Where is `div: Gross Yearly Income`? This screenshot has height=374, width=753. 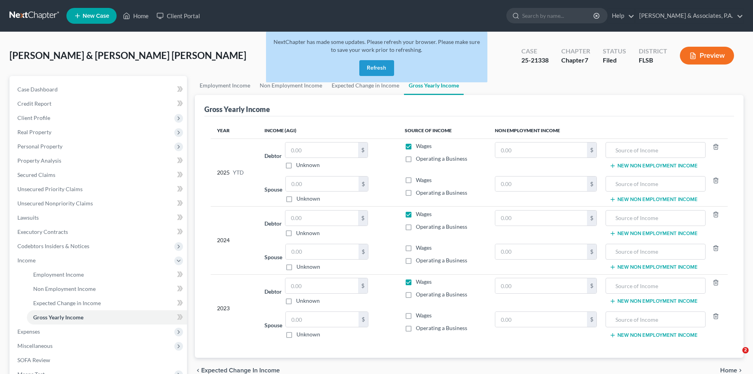
div: Gross Yearly Income is located at coordinates (237, 109).